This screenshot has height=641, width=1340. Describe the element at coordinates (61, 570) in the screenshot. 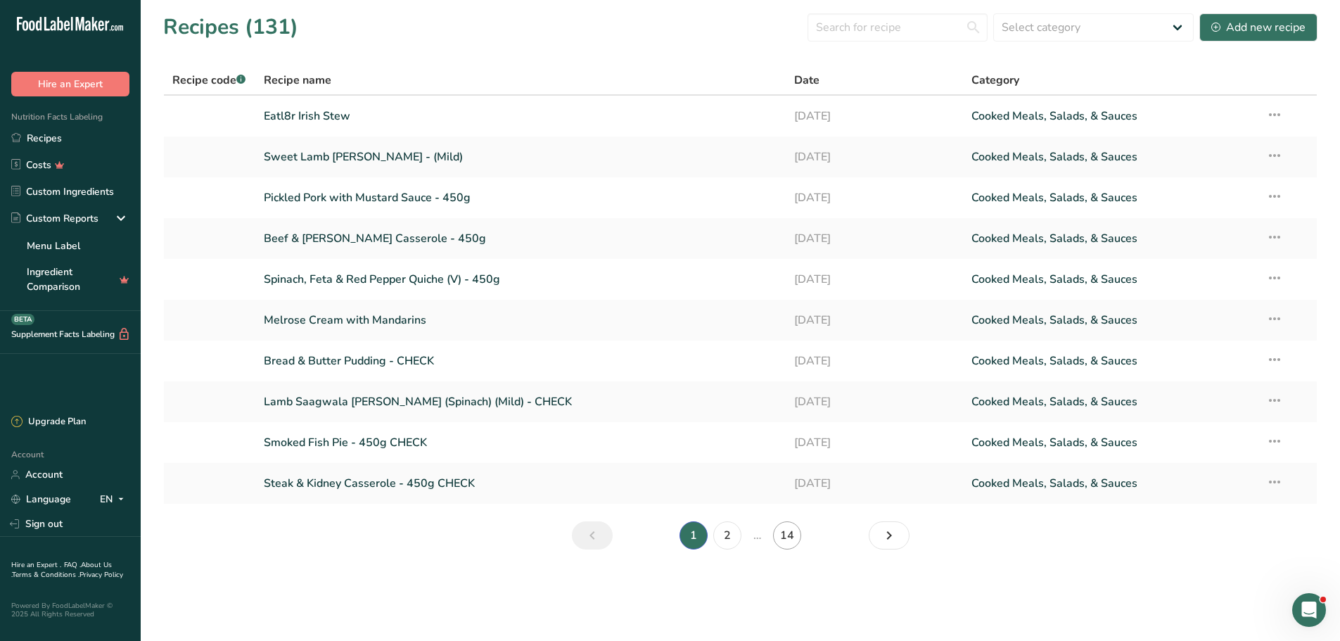

I see `a: About Us .` at that location.